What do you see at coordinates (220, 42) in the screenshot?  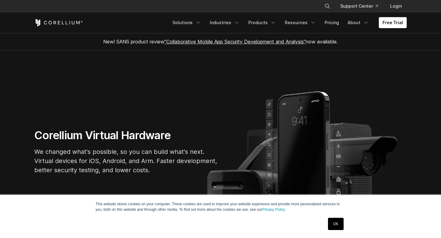 I see `span: New! SANS product review now available.` at bounding box center [220, 42].